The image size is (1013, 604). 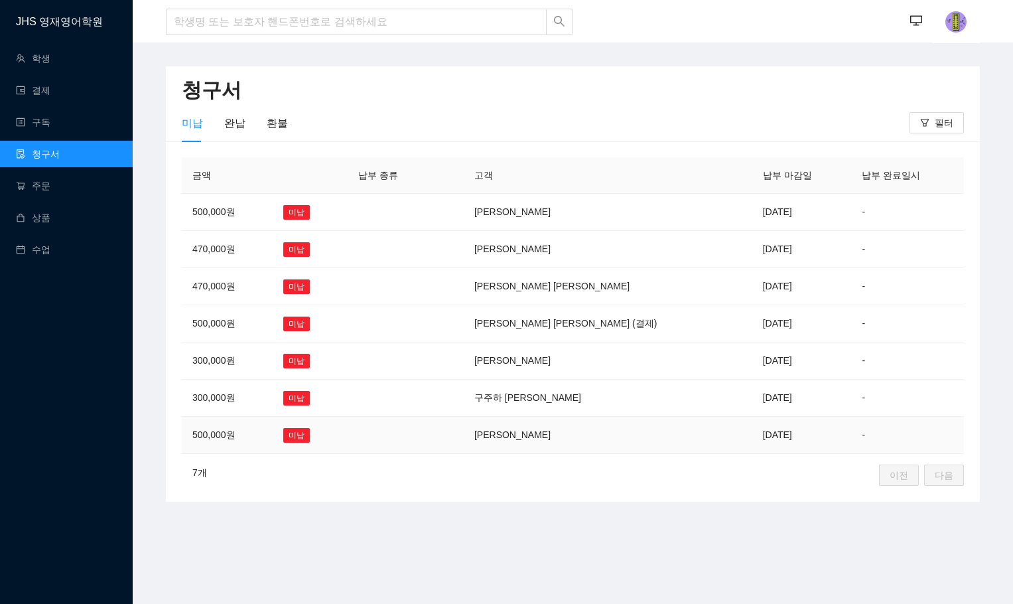 What do you see at coordinates (559, 22) in the screenshot?
I see `button: search` at bounding box center [559, 22].